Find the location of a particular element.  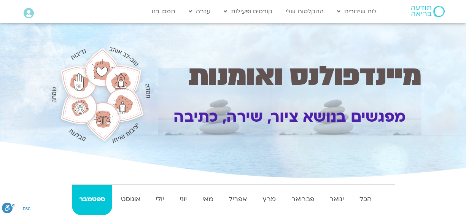

strong: ספטמבר is located at coordinates (92, 199).